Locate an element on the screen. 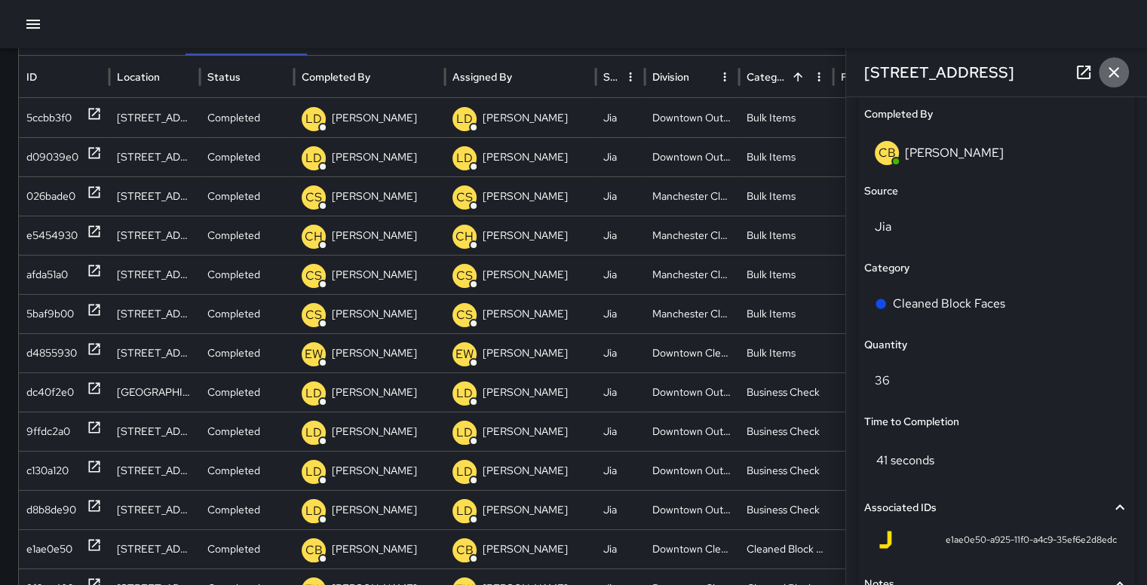 The height and width of the screenshot is (585, 1147). div: Division is located at coordinates (670, 77).